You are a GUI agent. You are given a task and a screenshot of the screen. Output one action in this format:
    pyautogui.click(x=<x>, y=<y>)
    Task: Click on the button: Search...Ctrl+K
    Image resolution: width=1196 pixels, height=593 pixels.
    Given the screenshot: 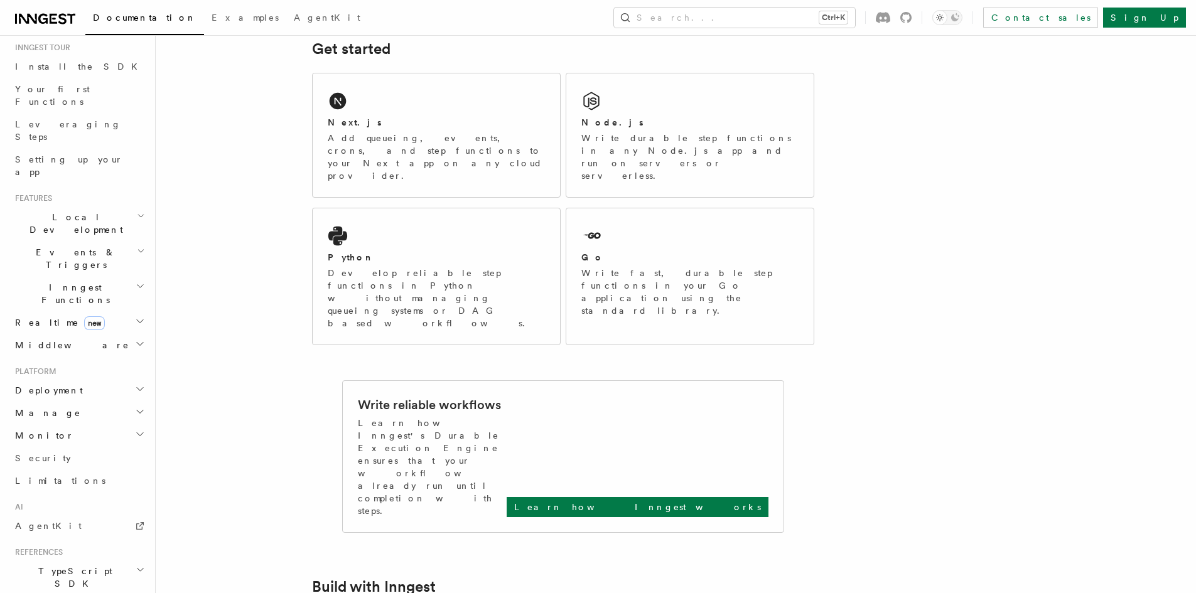 What is the action you would take?
    pyautogui.click(x=735, y=18)
    